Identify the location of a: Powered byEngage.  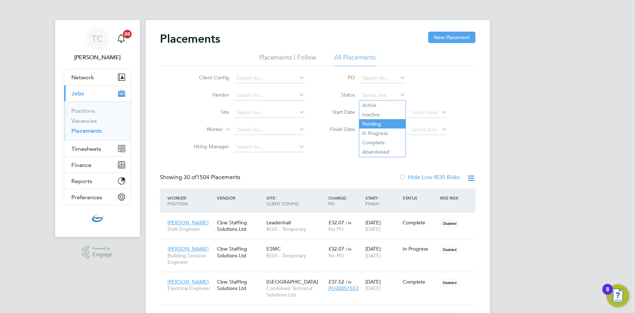
(97, 252).